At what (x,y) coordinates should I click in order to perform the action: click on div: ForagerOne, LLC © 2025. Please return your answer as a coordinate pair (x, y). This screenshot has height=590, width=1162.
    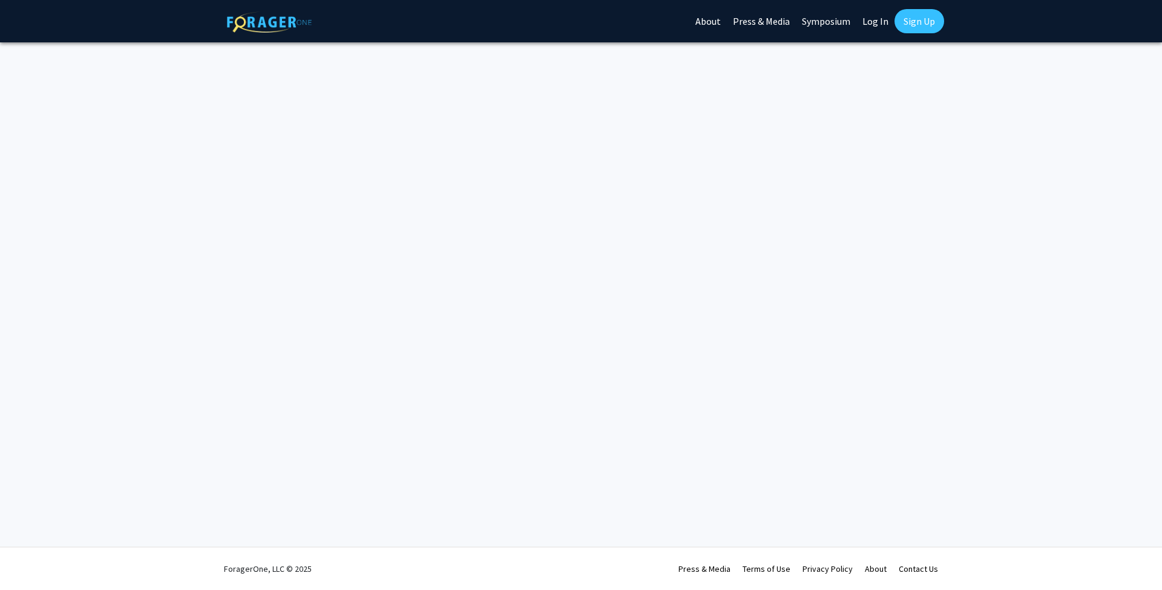
    Looking at the image, I should click on (268, 569).